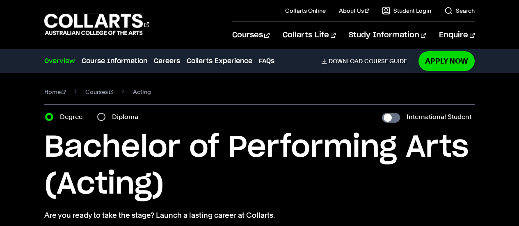 Image resolution: width=519 pixels, height=226 pixels. Describe the element at coordinates (457, 35) in the screenshot. I see `a: Enquire` at that location.